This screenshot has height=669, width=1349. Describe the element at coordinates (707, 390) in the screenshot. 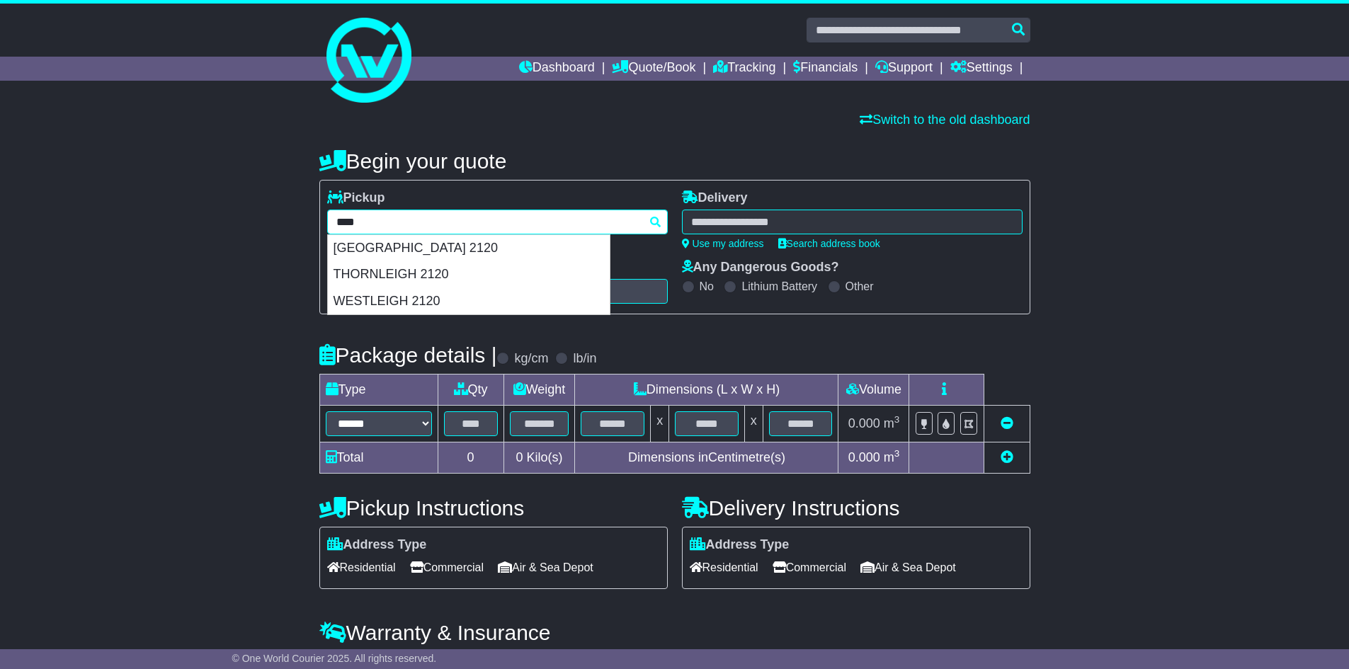

I see `td: Dimensions (L x W x H)` at that location.